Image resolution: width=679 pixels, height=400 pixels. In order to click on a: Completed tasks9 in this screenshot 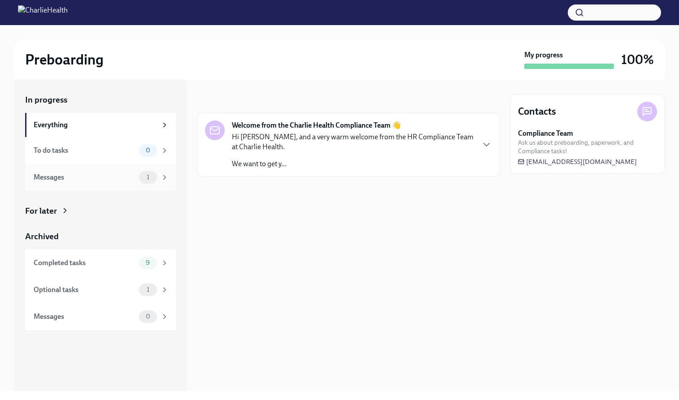, I will do `click(100, 263)`.